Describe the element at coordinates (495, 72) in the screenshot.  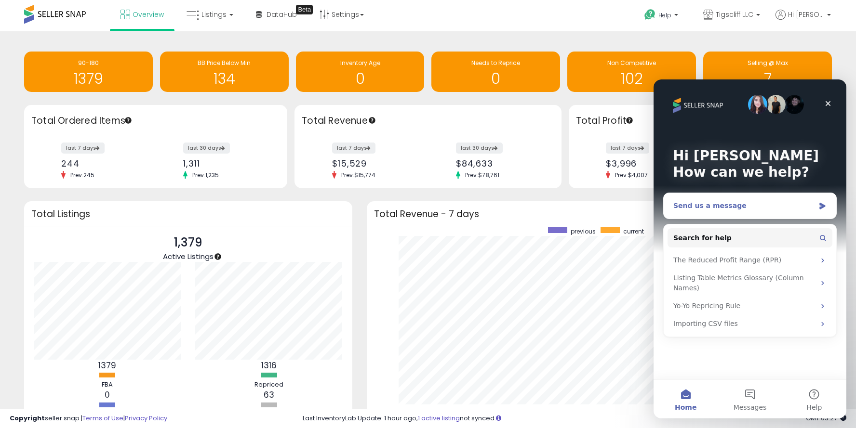
I see `a: Needs to Reprice 0` at that location.